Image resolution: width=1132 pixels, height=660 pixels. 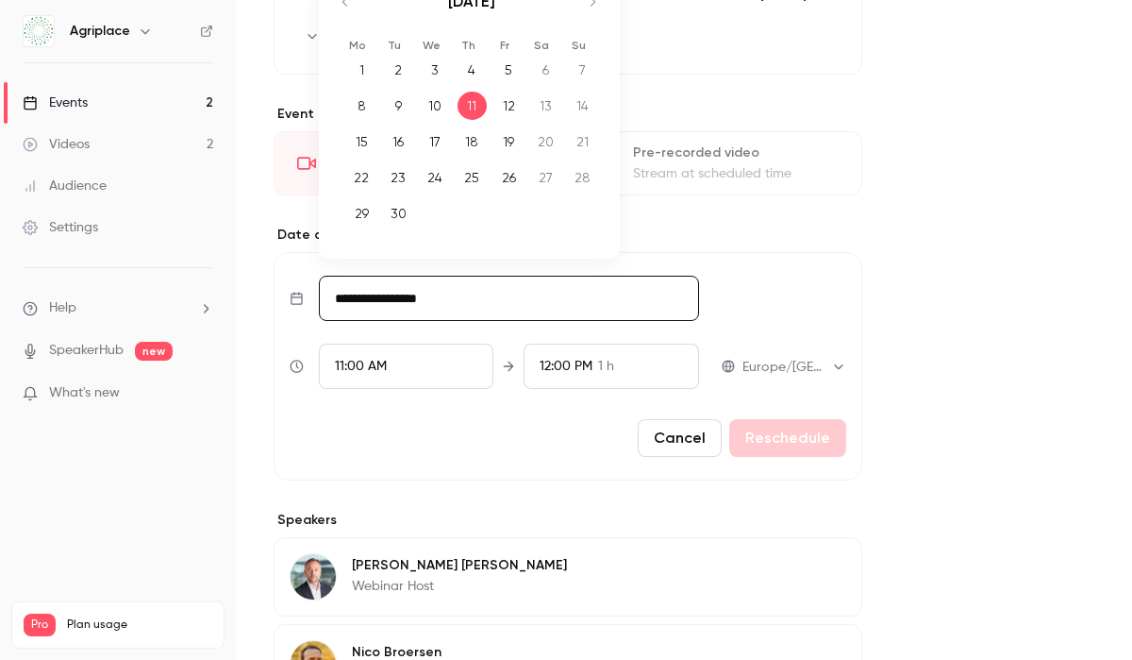 What do you see at coordinates (84, 393) in the screenshot?
I see `span: What's new` at bounding box center [84, 393].